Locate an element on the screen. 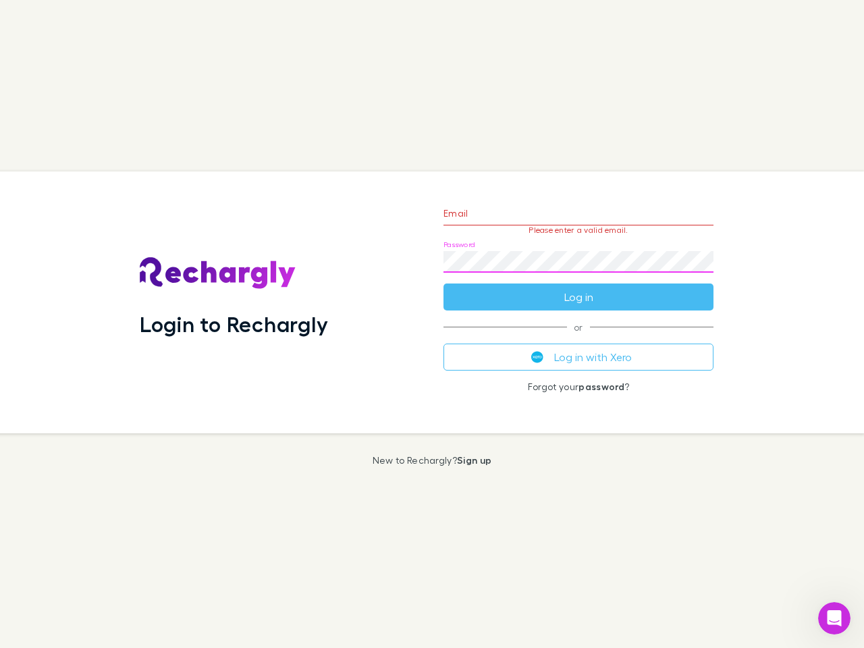  a: Sign up is located at coordinates (474, 460).